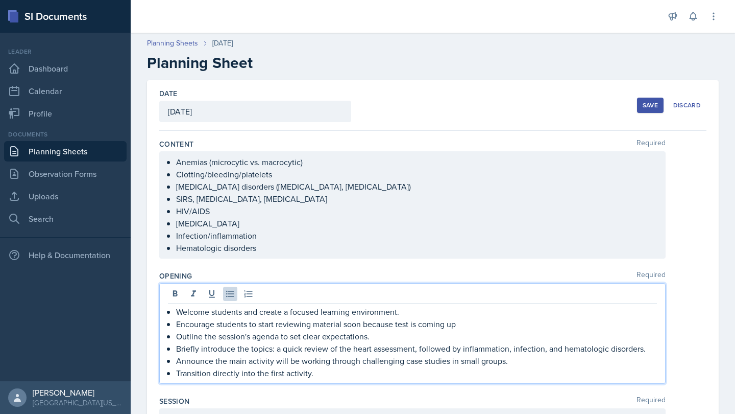  I want to click on button: Save, so click(650, 105).